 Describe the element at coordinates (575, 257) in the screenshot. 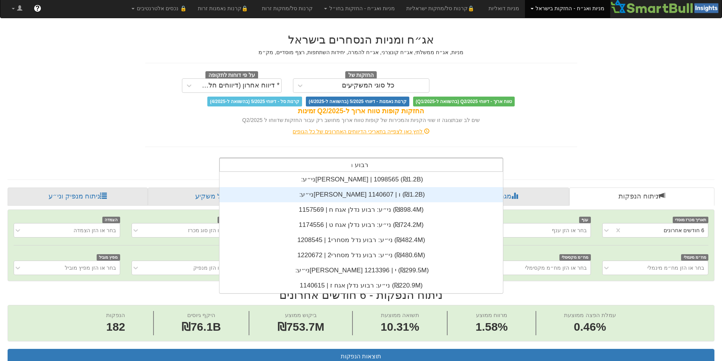

I see `span: מח״מ מקסימלי` at that location.